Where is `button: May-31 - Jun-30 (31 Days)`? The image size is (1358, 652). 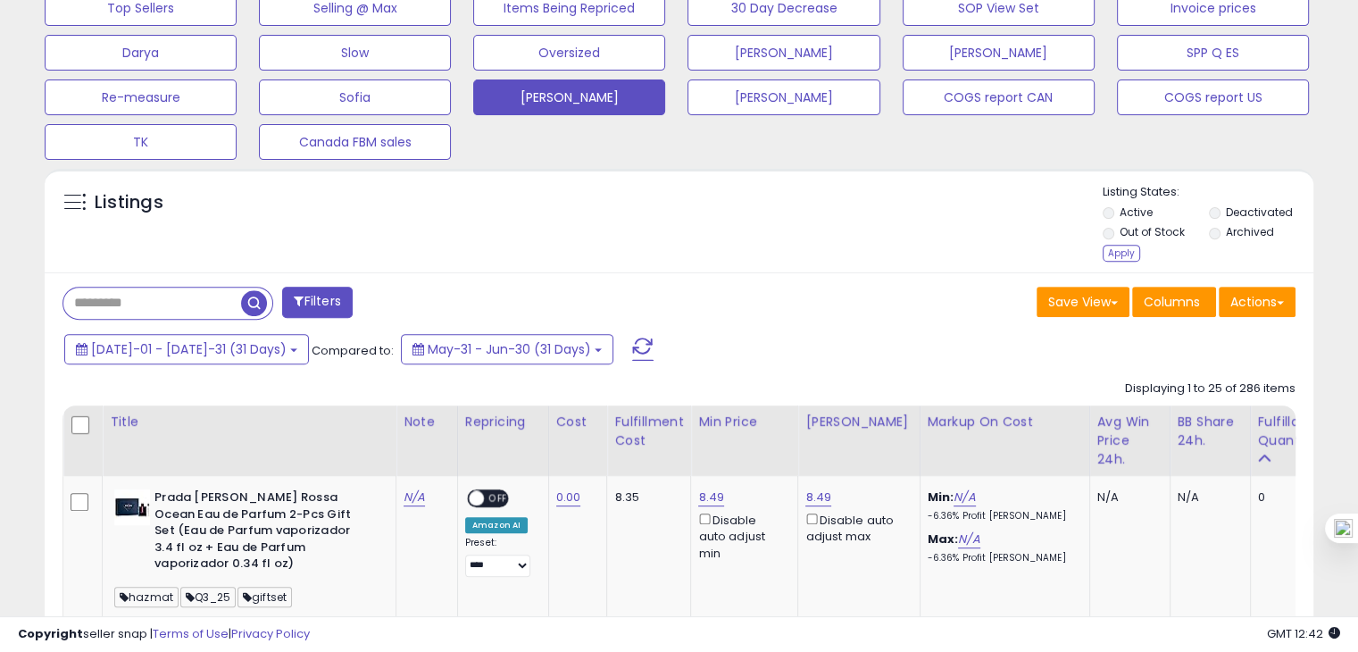
button: May-31 - Jun-30 (31 Days) is located at coordinates (507, 349).